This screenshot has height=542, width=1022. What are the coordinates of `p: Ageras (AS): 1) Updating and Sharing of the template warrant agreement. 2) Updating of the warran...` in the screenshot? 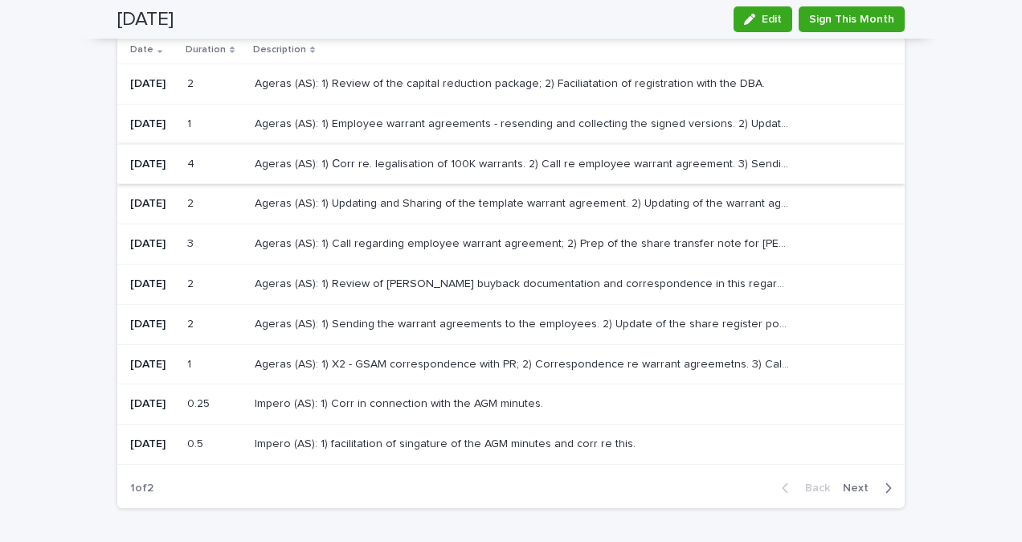 It's located at (524, 202).